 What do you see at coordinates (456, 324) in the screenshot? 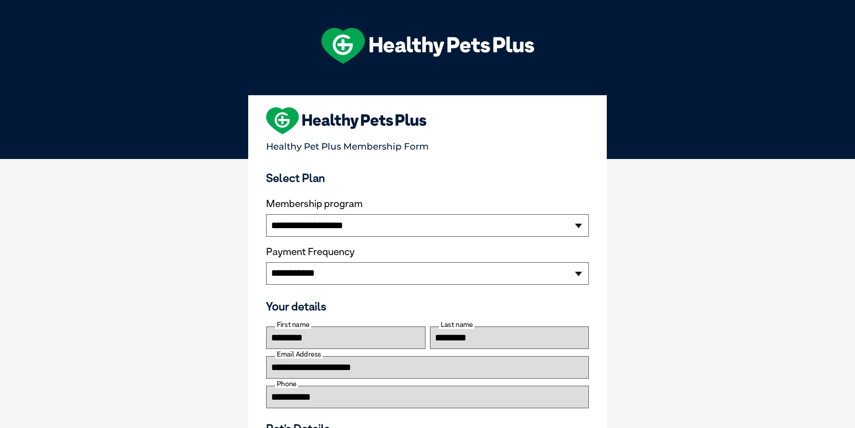
I see `label: Last name` at bounding box center [456, 324].